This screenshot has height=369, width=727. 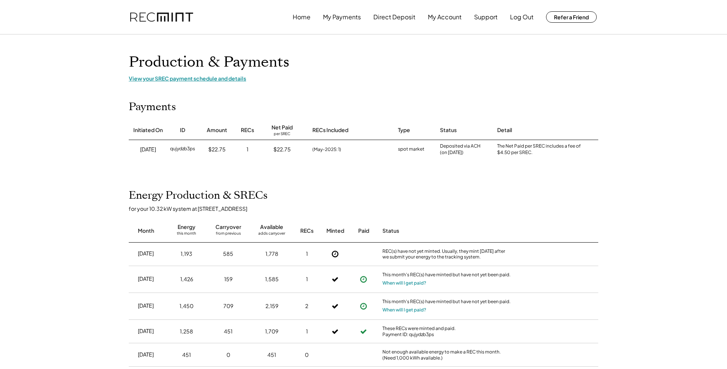 What do you see at coordinates (447, 331) in the screenshot?
I see `div: These RECs were minted and paid. Payment ID: qujydzb3ps` at bounding box center [447, 331].